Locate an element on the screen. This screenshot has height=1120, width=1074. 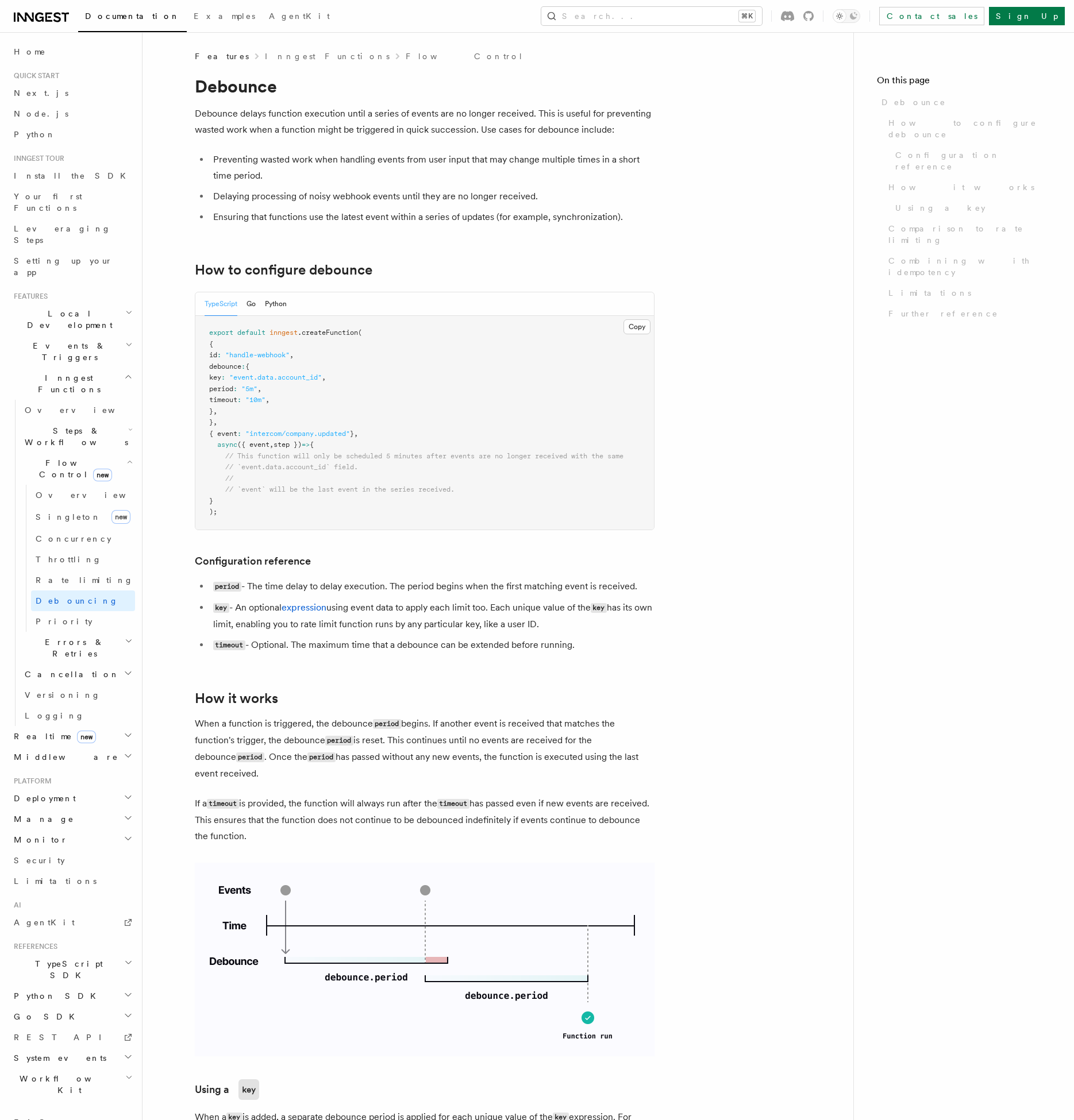
span: Go SDK is located at coordinates (45, 1017).